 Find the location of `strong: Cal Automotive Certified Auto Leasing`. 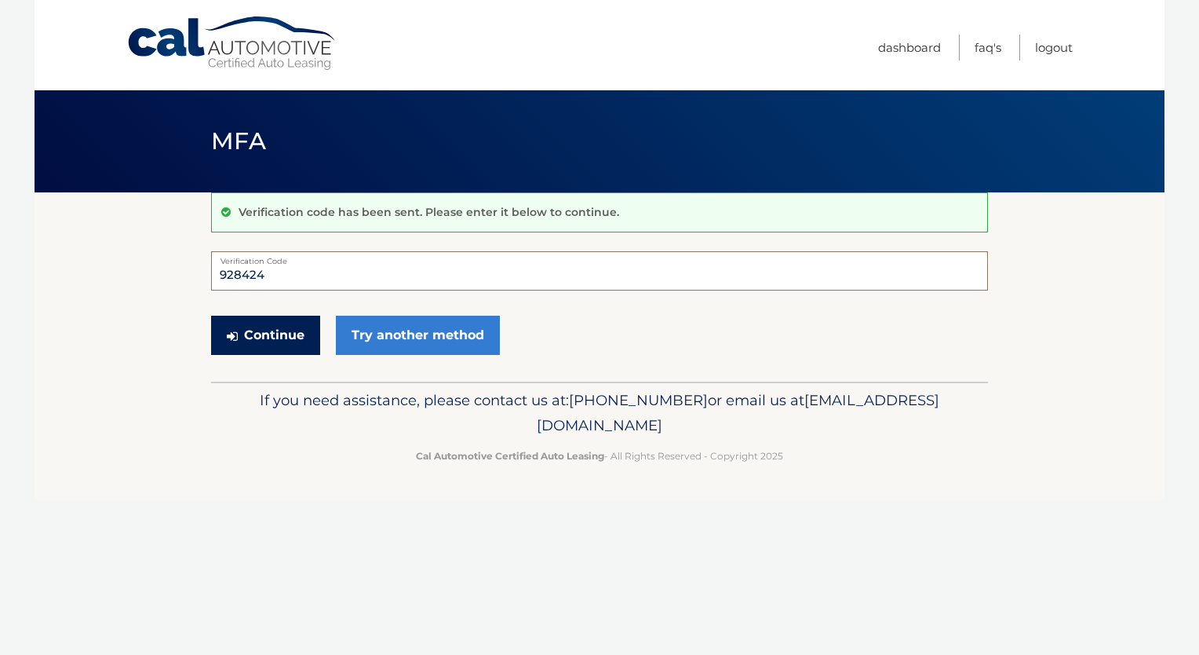

strong: Cal Automotive Certified Auto Leasing is located at coordinates (510, 455).